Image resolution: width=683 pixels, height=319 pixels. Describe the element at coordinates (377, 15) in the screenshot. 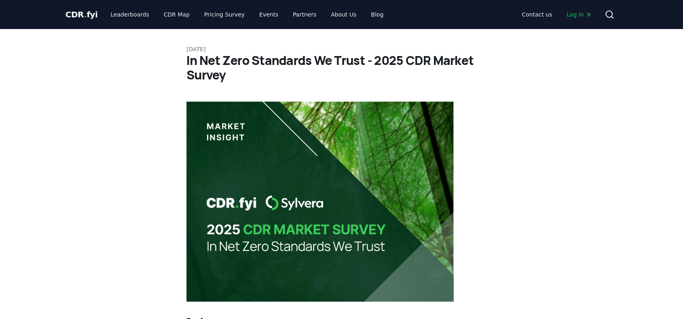

I see `a: Blog` at that location.